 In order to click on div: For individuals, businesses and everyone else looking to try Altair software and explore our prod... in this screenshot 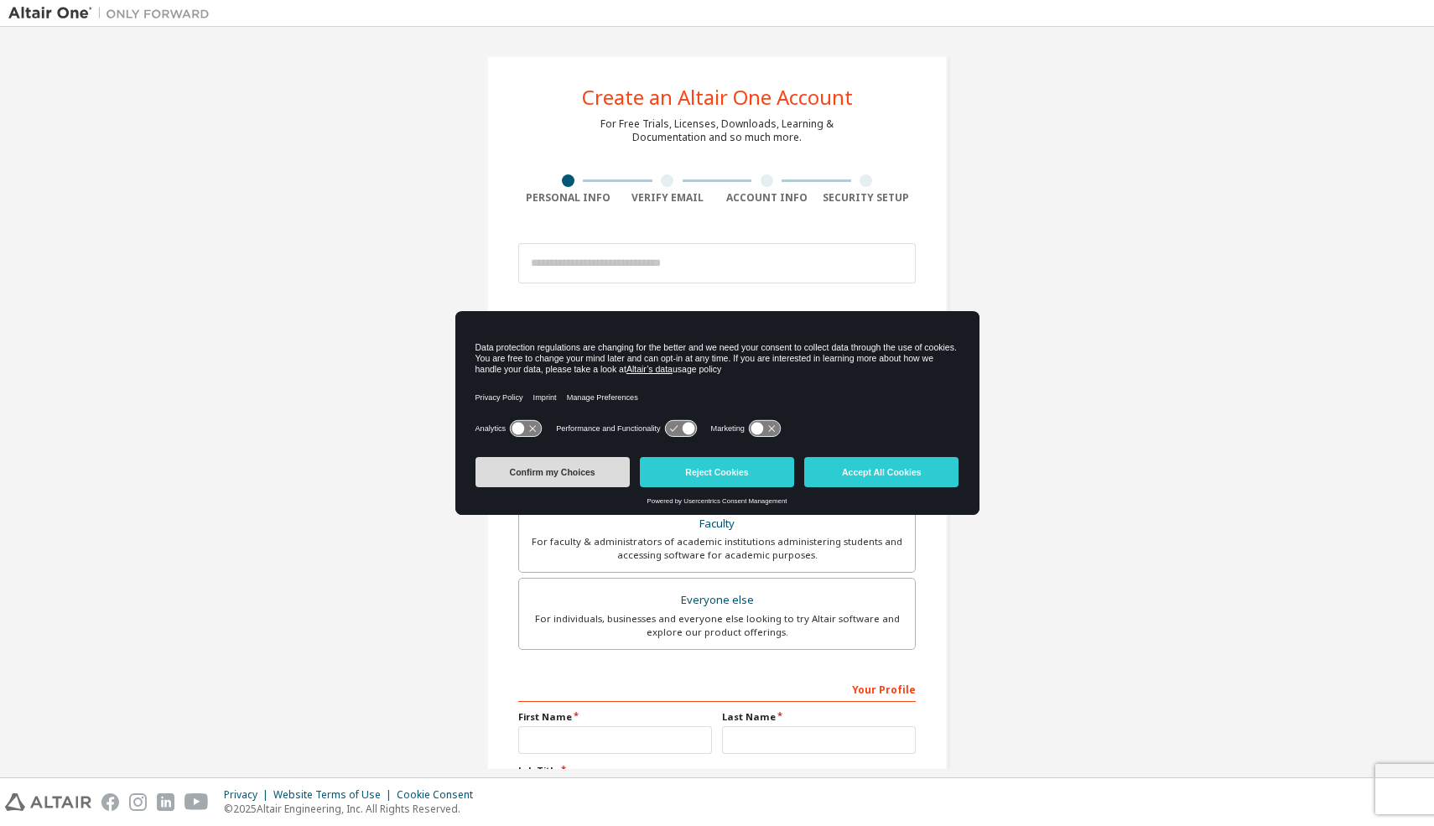, I will do `click(717, 626)`.